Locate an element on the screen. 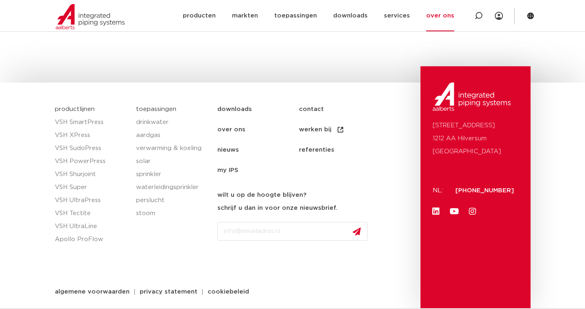 The image size is (585, 309). a: verwarming & koeling is located at coordinates (173, 148).